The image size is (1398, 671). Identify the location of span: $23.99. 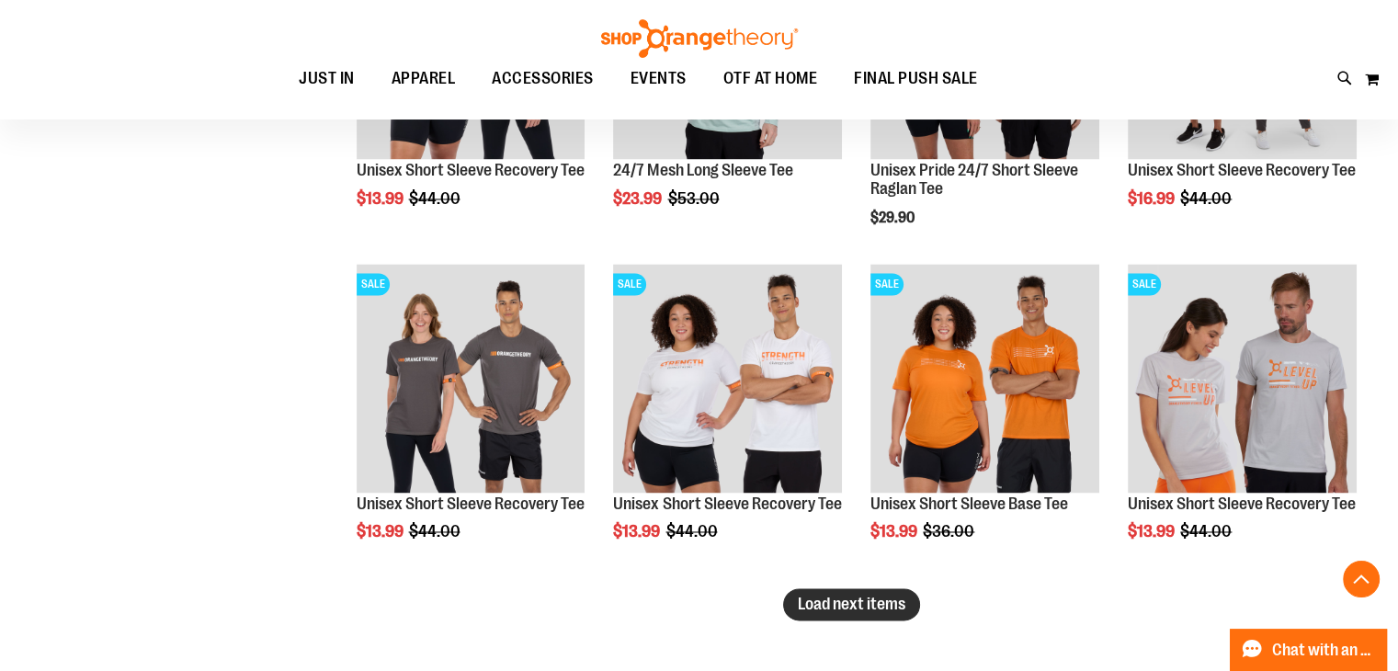
(639, 198).